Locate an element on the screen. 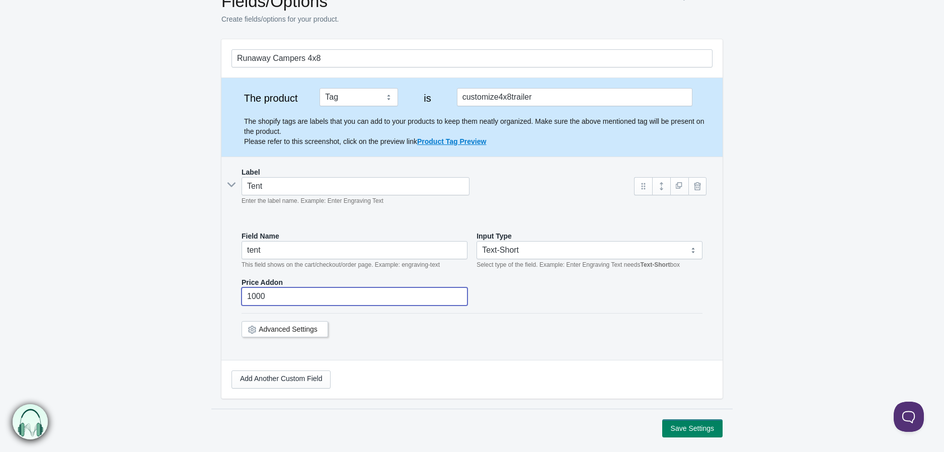  a: Product Tag Preview is located at coordinates (452, 141).